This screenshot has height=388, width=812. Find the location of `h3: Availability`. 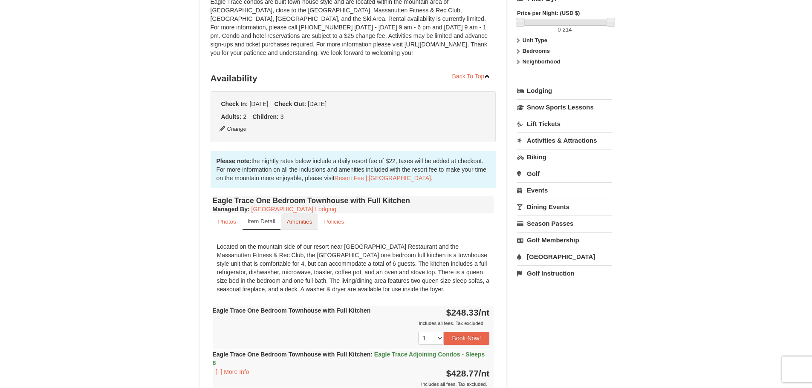

h3: Availability is located at coordinates (353, 78).